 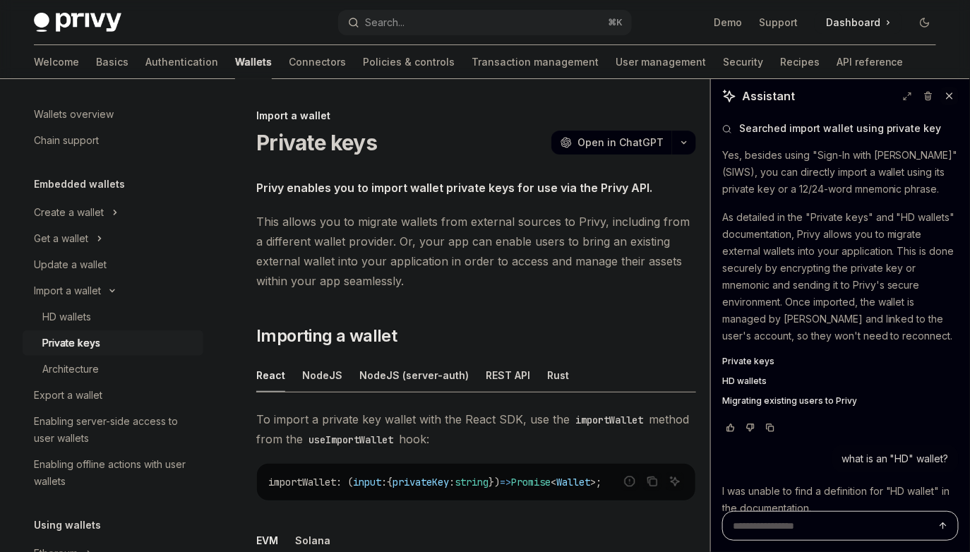 I want to click on button: Copy chat response, so click(x=770, y=428).